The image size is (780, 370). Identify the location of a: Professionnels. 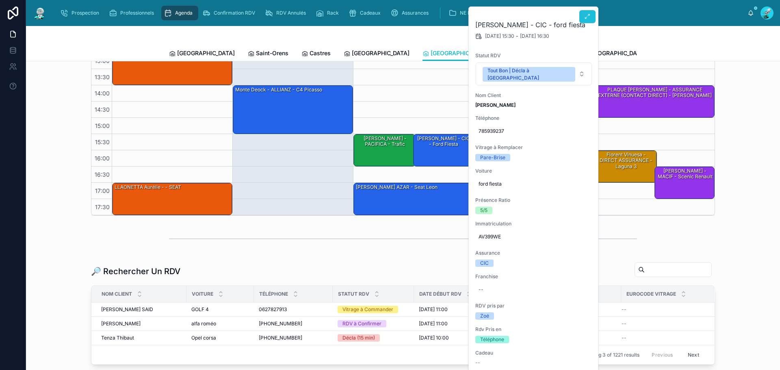
(133, 13).